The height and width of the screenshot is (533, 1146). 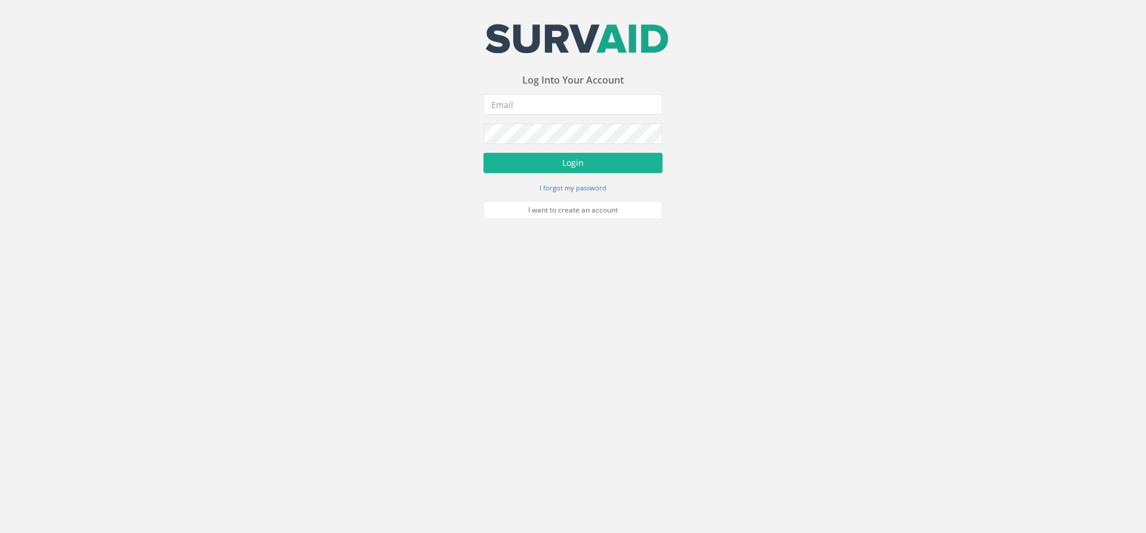 I want to click on input: Email, so click(x=573, y=104).